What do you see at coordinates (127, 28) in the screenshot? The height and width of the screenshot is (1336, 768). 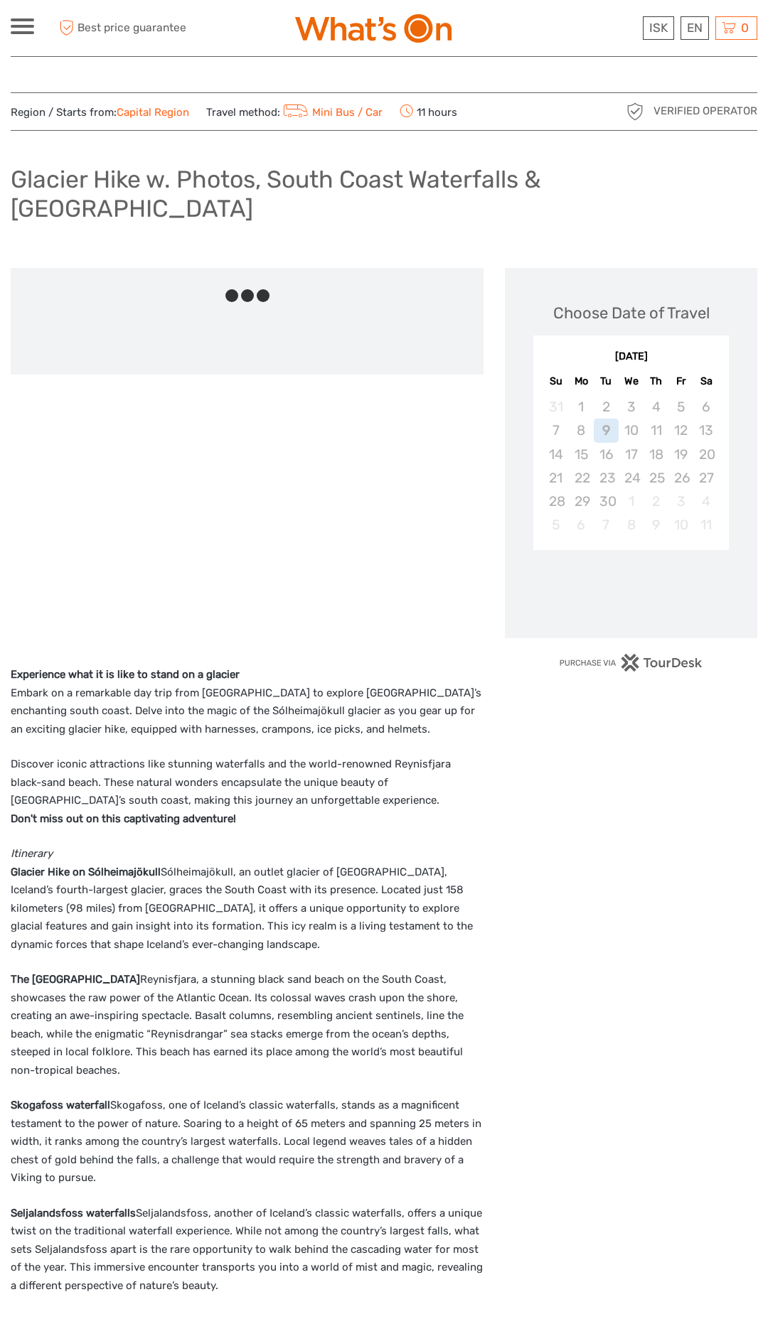 I see `span: Best price guarantee` at bounding box center [127, 28].